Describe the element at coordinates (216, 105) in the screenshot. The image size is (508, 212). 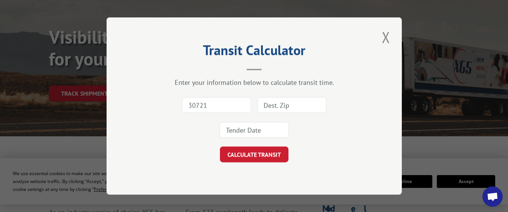
I see `input: Origin Zip` at that location.